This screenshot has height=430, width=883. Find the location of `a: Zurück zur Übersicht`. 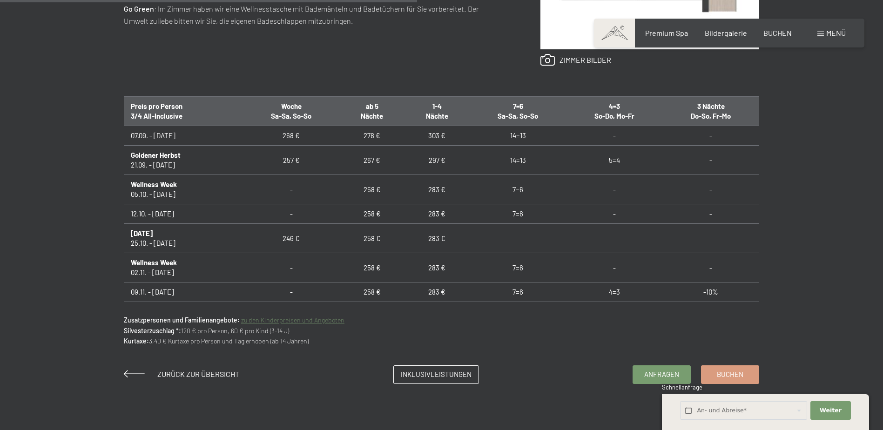

a: Zurück zur Übersicht is located at coordinates (181, 374).